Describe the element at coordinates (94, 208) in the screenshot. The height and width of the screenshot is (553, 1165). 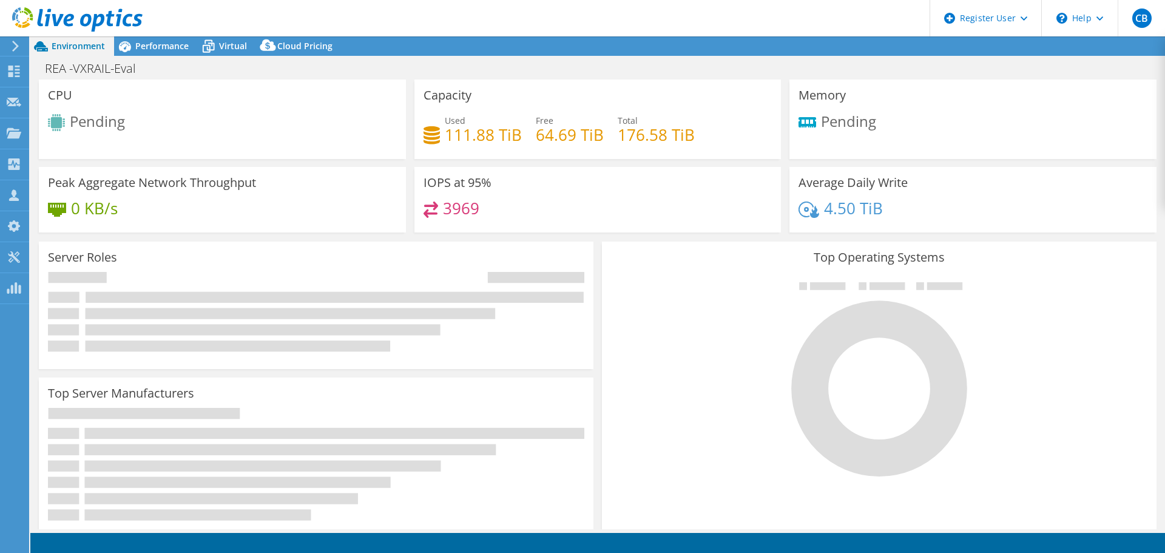
I see `h4: 0 KB/s` at that location.